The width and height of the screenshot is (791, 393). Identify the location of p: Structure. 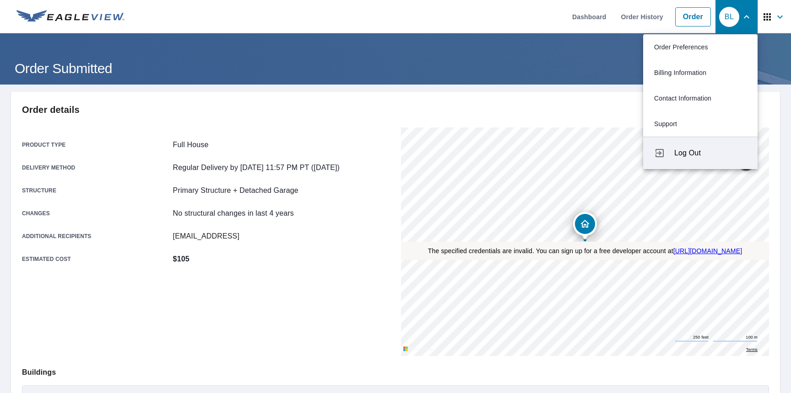
(96, 191).